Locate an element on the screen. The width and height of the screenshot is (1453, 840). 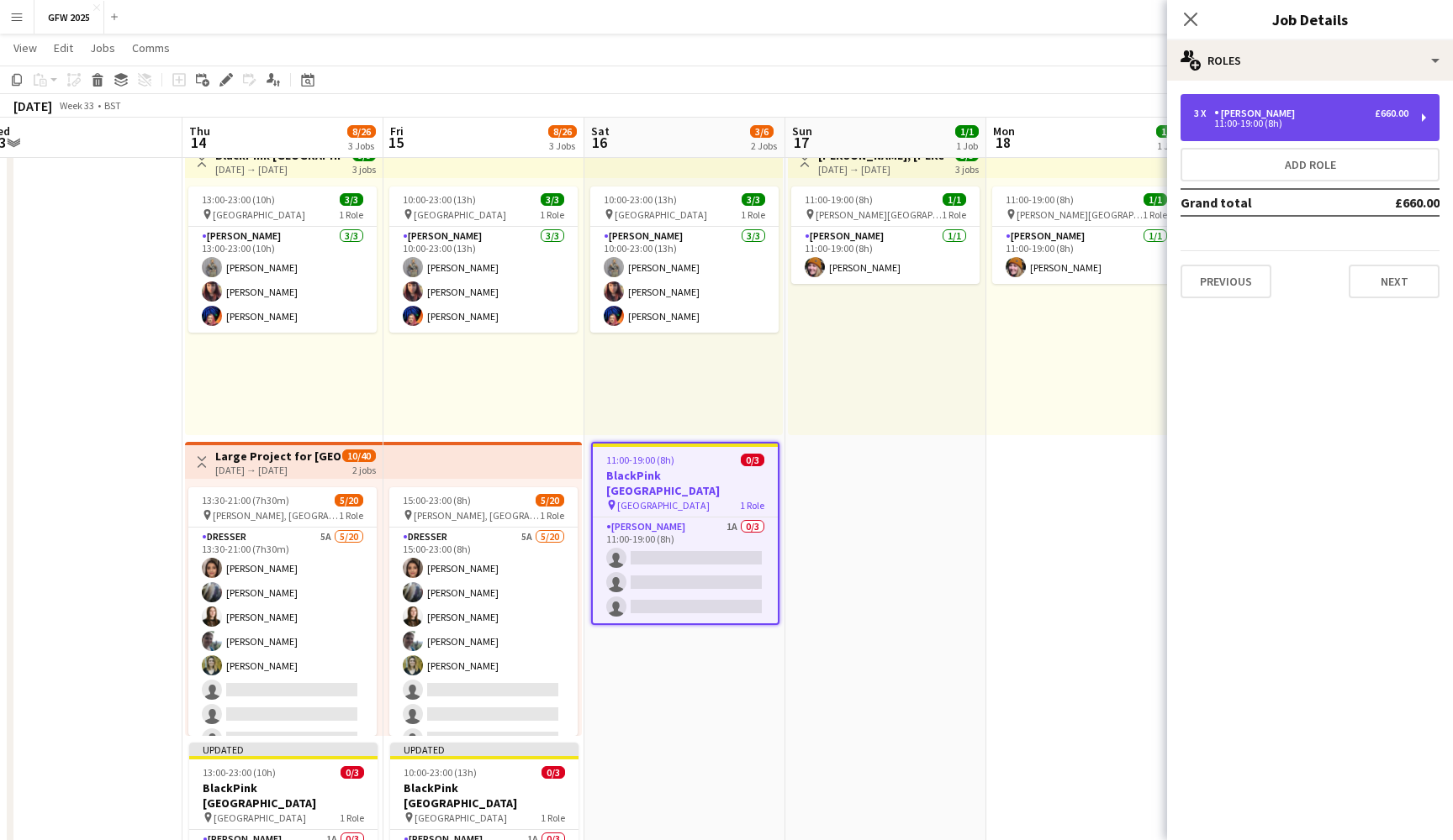
div: BST is located at coordinates (113, 105).